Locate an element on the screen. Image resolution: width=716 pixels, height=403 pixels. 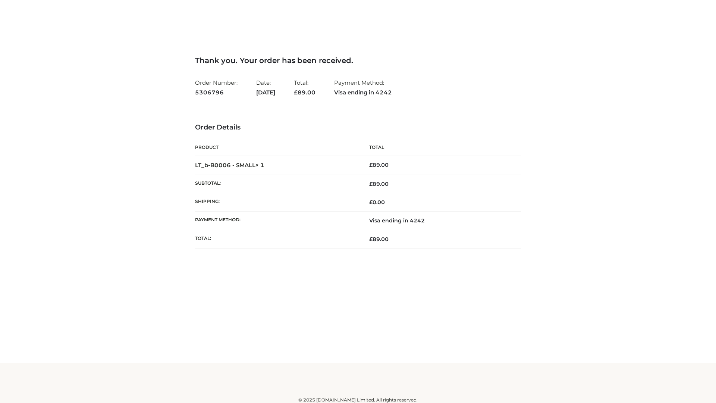
th: Payment method: is located at coordinates (276, 220).